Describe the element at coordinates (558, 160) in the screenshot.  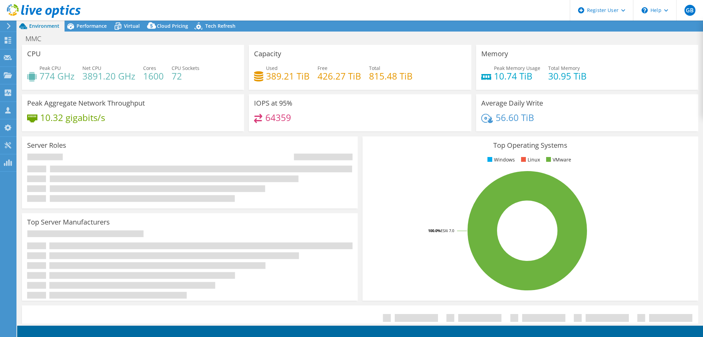
I see `li: VMware` at that location.